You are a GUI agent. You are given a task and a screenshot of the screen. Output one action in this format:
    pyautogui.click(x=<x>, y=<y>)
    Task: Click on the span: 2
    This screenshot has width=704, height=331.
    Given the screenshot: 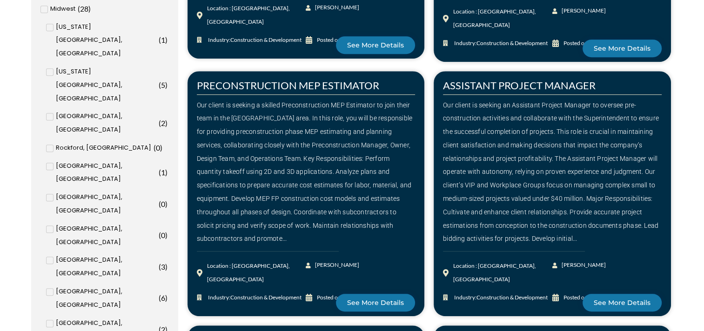 What is the action you would take?
    pyautogui.click(x=163, y=123)
    